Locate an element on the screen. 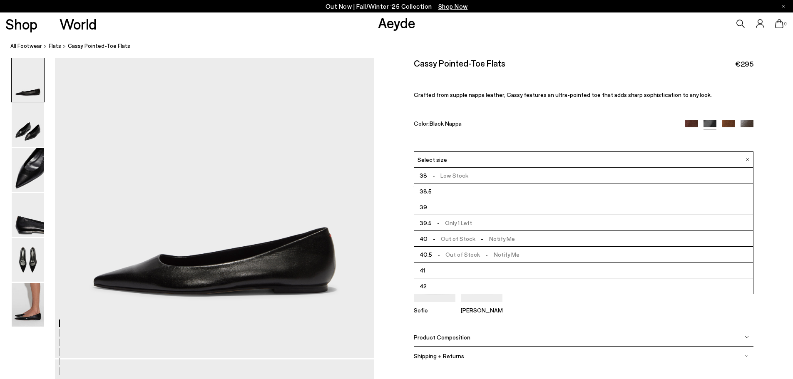  div: Color: is located at coordinates (544, 124).